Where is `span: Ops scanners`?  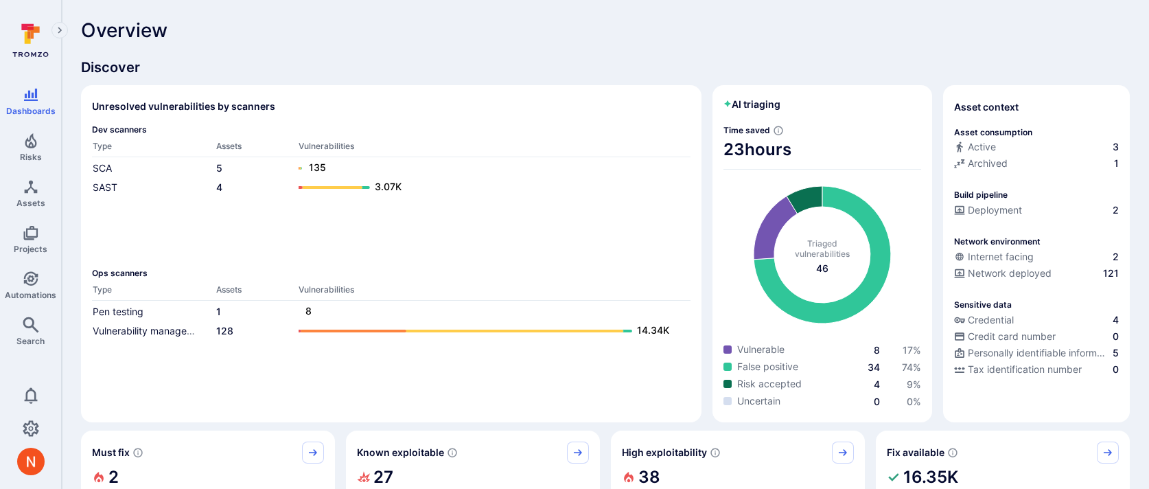 span: Ops scanners is located at coordinates (391, 272).